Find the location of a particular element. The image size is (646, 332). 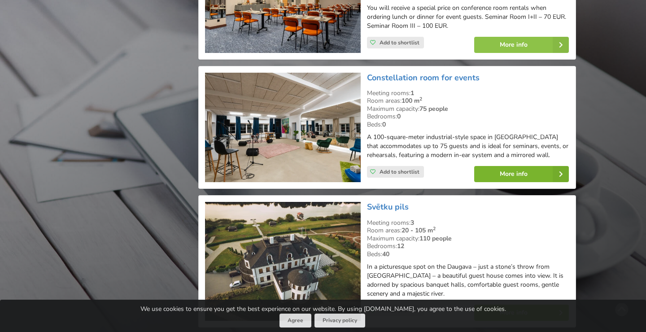

strong: 1 is located at coordinates (412, 93).